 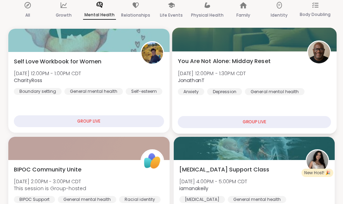 What do you see at coordinates (136, 15) in the screenshot?
I see `p: Relationships` at bounding box center [136, 15].